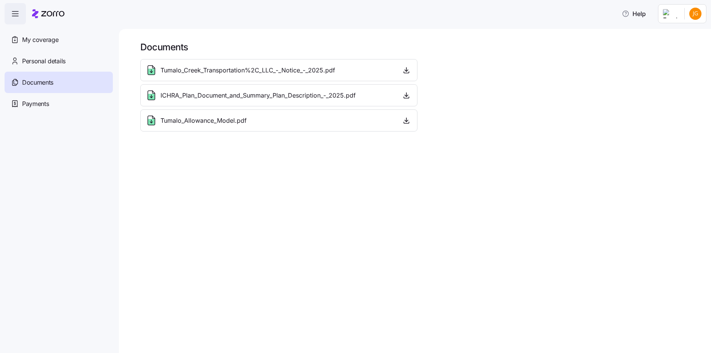  Describe the element at coordinates (40, 40) in the screenshot. I see `span: My coverage` at that location.